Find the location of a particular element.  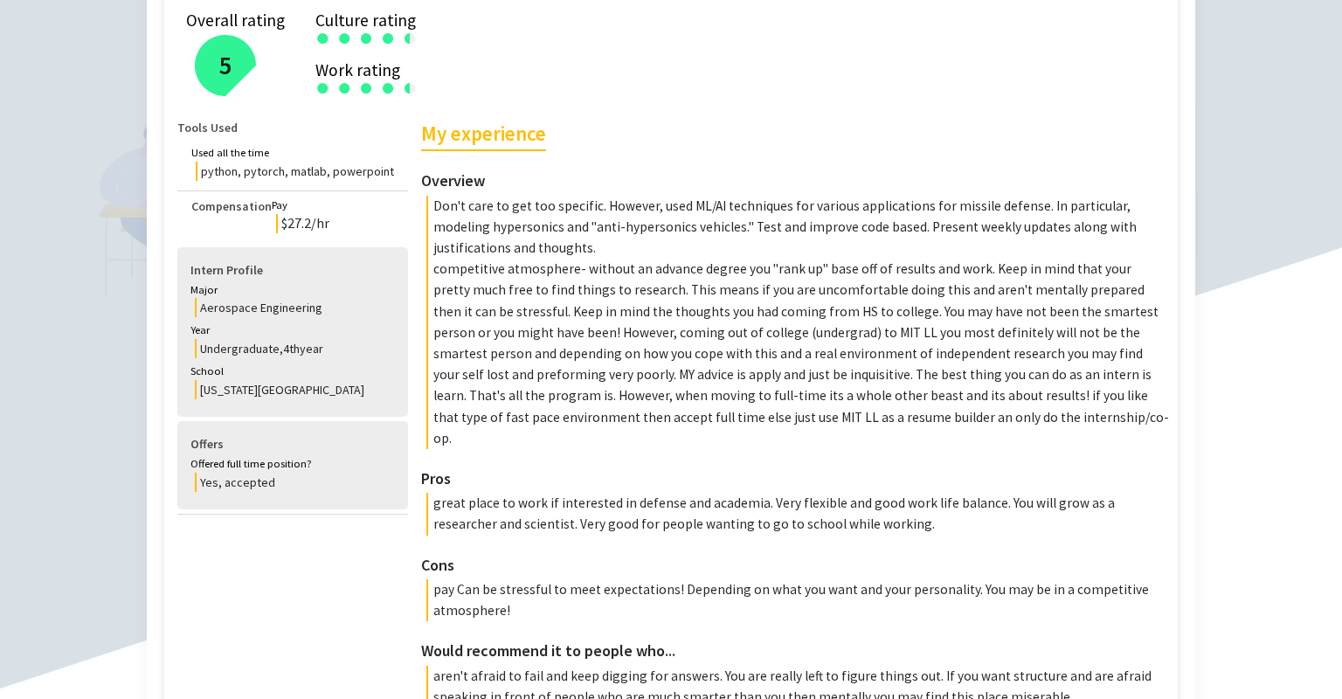

p: Don't care to get too specific. However, used ML/AI techniques for various applications for missi... is located at coordinates (797, 227).